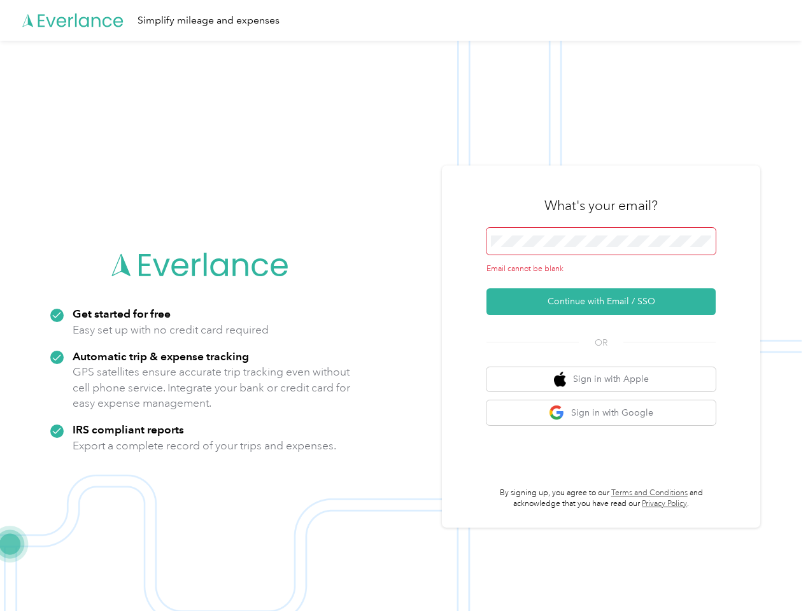 This screenshot has width=808, height=611. Describe the element at coordinates (211, 388) in the screenshot. I see `p: GPS satellites ensure accurate trip tracking even without cell phone service. Integrate your bank...` at that location.